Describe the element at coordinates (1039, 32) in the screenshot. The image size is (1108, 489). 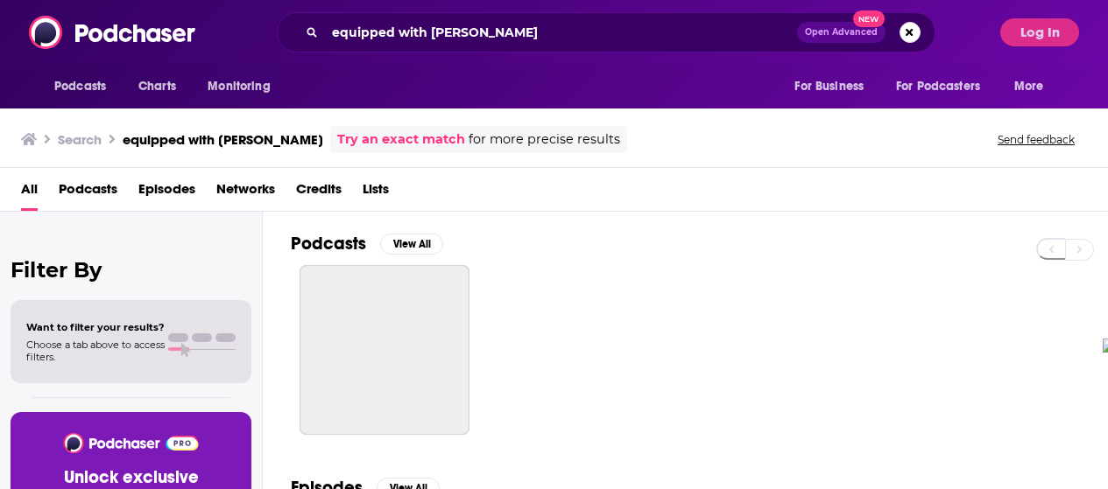
I see `button: Log In` at that location.